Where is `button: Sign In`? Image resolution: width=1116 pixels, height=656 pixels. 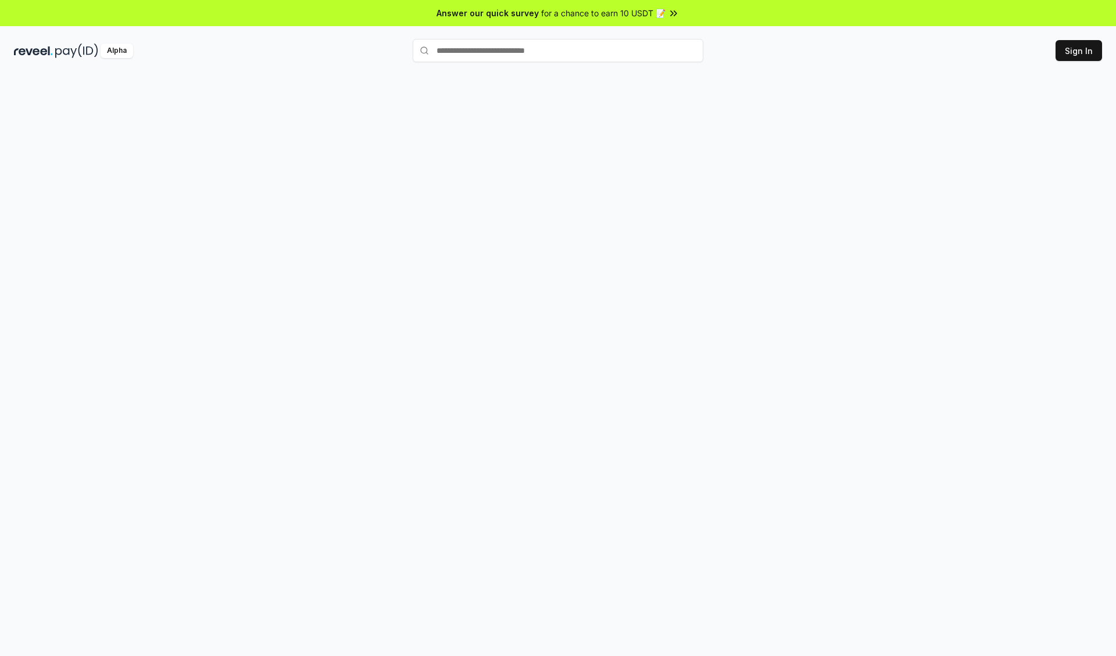
button: Sign In is located at coordinates (1079, 51).